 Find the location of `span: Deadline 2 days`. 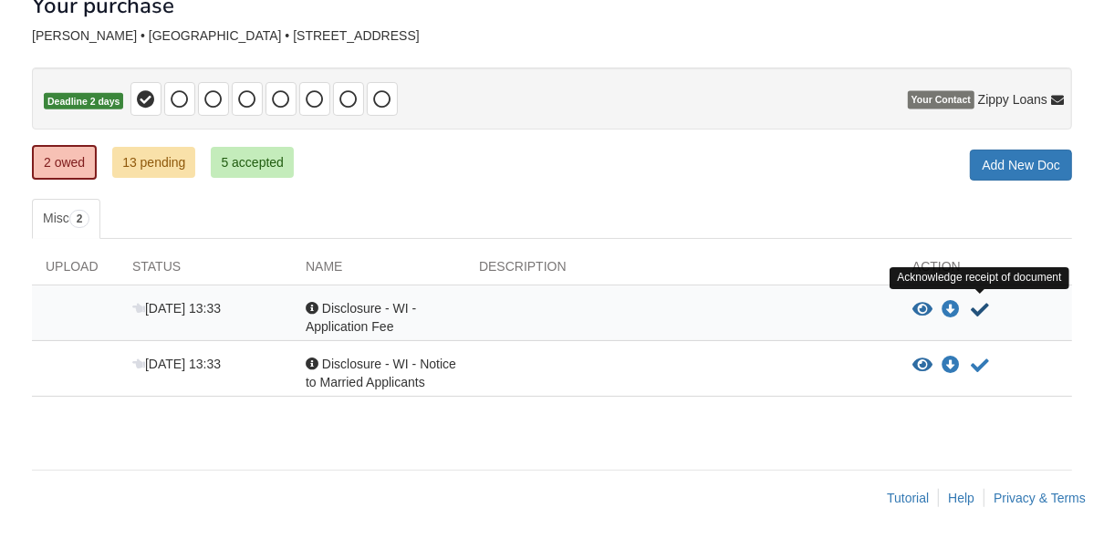

span: Deadline 2 days is located at coordinates (83, 101).